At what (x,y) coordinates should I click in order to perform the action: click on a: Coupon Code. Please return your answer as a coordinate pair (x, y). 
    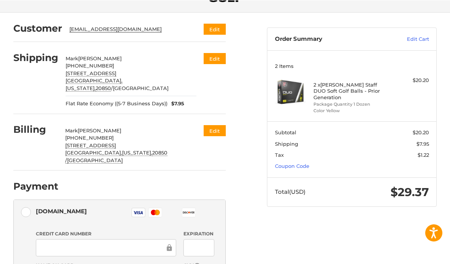
    Looking at the image, I should click on (292, 165).